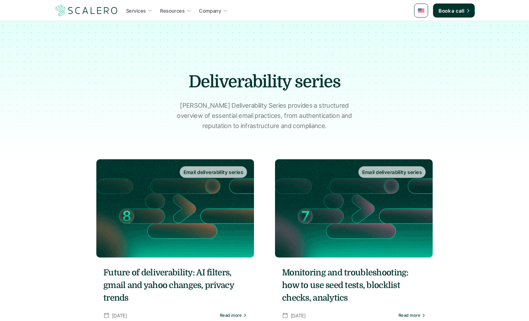  I want to click on a: Book a call, so click(454, 11).